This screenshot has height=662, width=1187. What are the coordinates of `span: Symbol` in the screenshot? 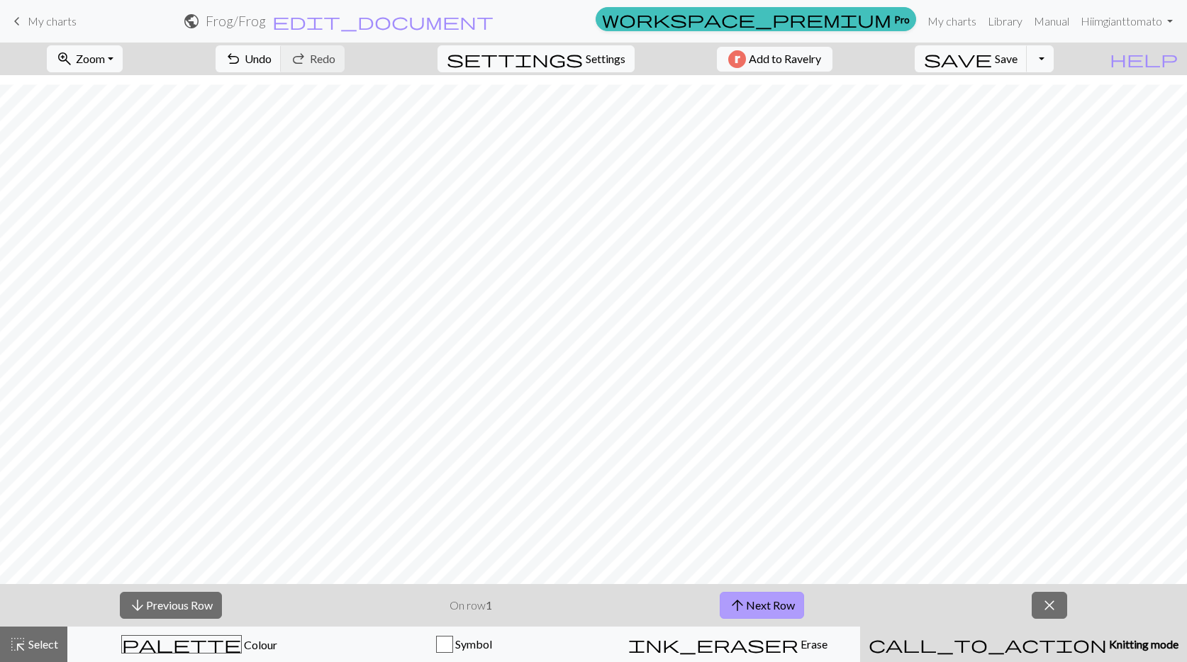 It's located at (472, 644).